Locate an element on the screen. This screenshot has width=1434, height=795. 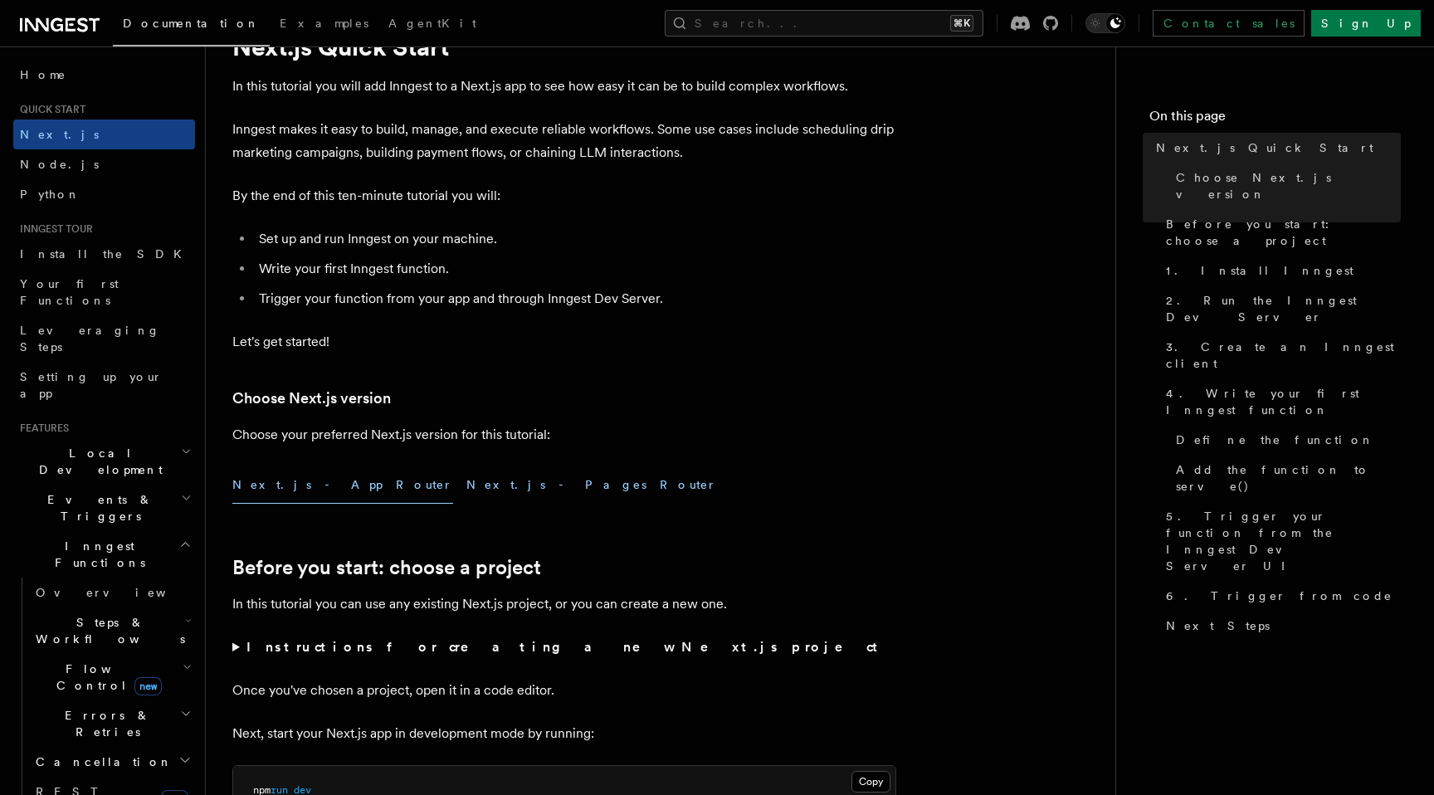
a: Python is located at coordinates (104, 194).